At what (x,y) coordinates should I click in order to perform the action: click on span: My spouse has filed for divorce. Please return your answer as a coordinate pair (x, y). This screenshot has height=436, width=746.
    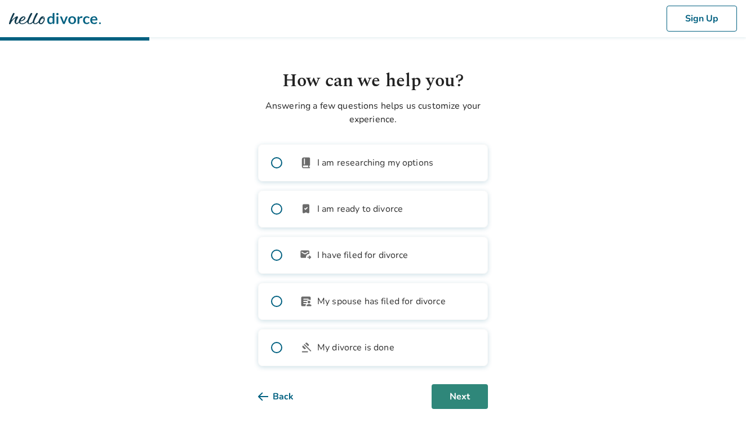
    Looking at the image, I should click on (381, 301).